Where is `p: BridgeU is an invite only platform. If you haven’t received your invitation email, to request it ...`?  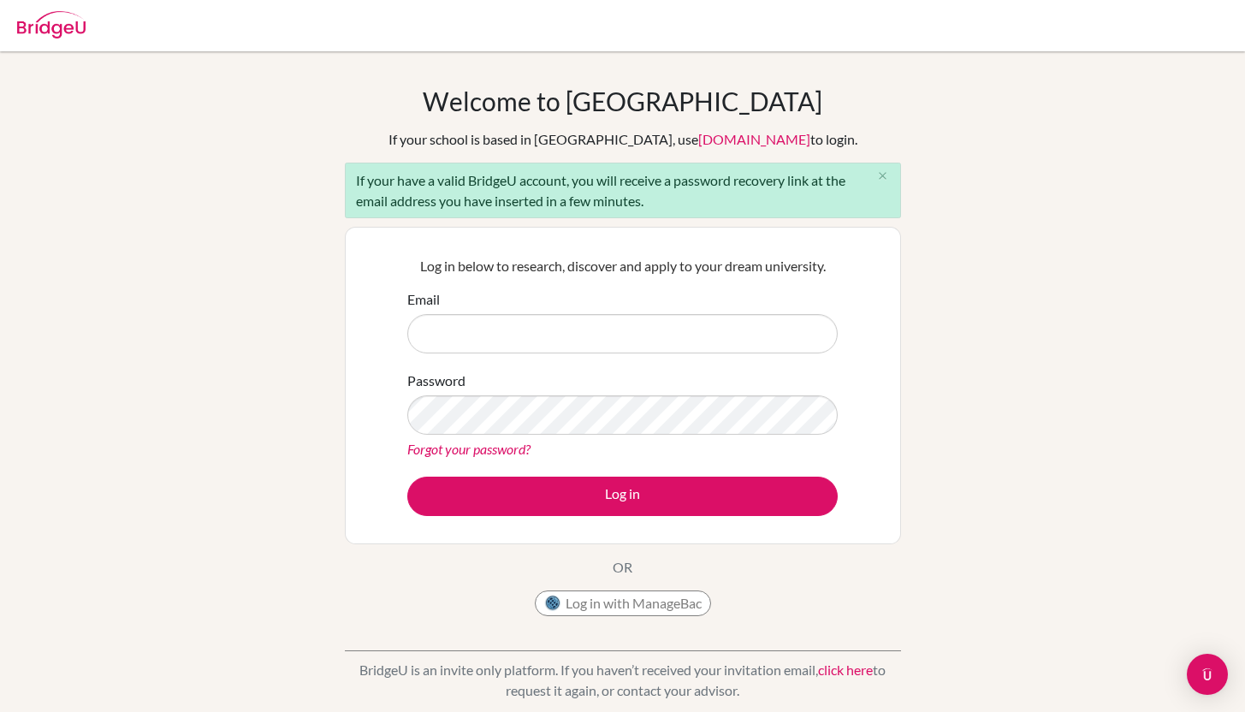 p: BridgeU is an invite only platform. If you haven’t received your invitation email, to request it ... is located at coordinates (623, 680).